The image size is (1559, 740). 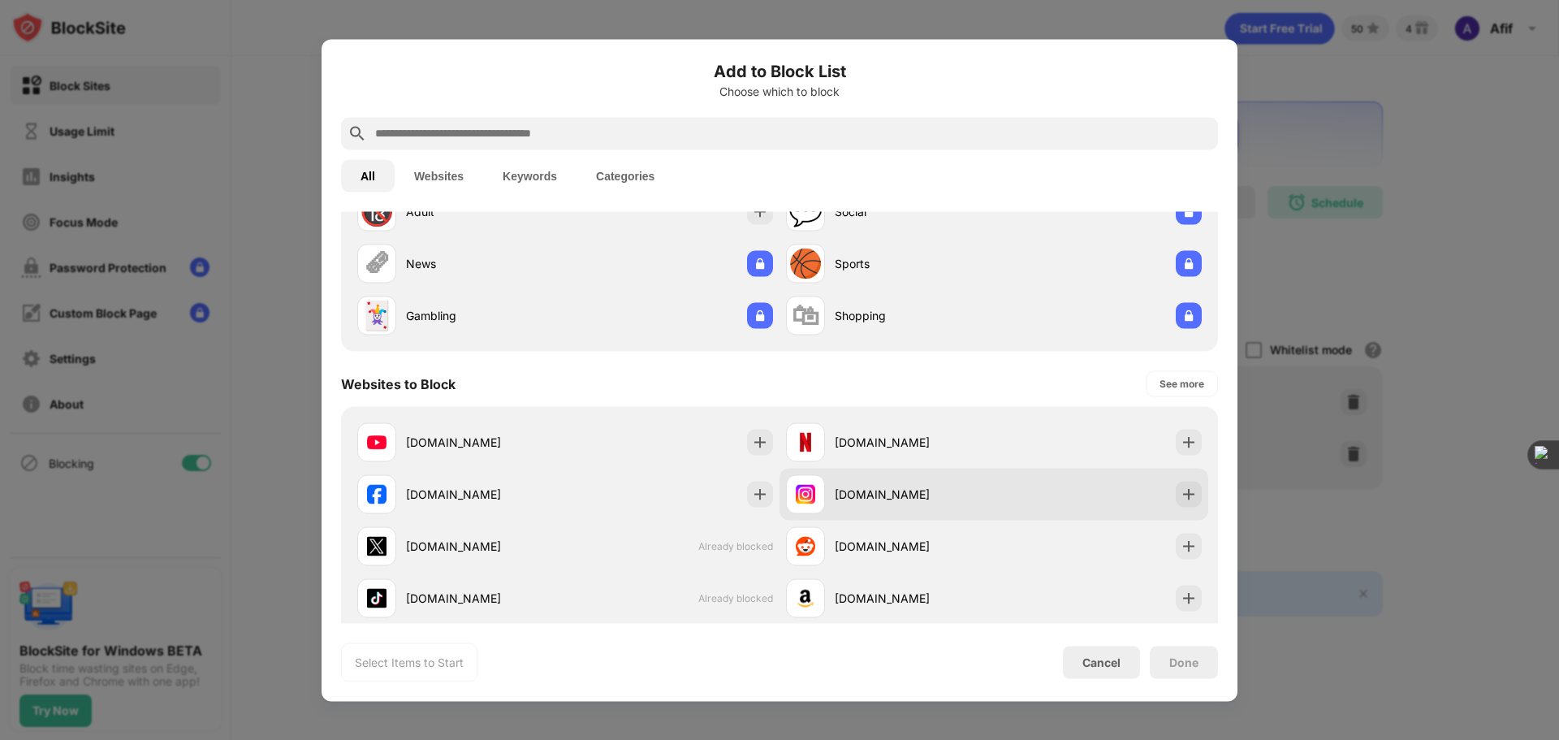 I want to click on h6: Add to Block List, so click(x=780, y=71).